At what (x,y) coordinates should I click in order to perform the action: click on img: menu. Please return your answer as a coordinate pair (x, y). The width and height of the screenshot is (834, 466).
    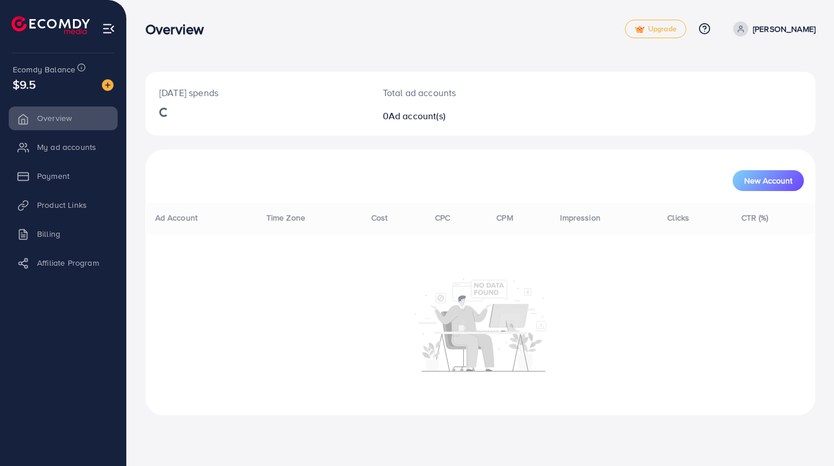
    Looking at the image, I should click on (108, 28).